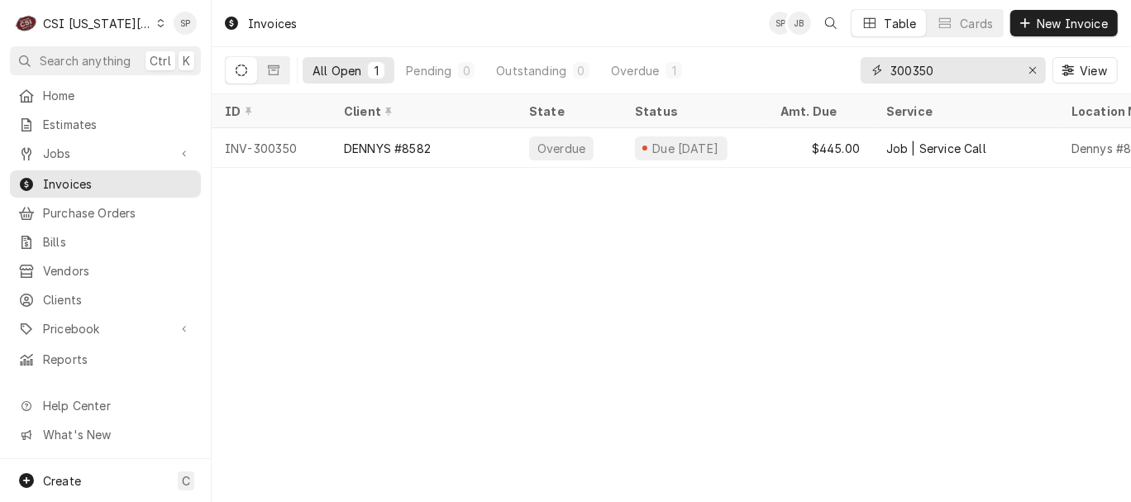  Describe the element at coordinates (117, 95) in the screenshot. I see `span: Home` at that location.